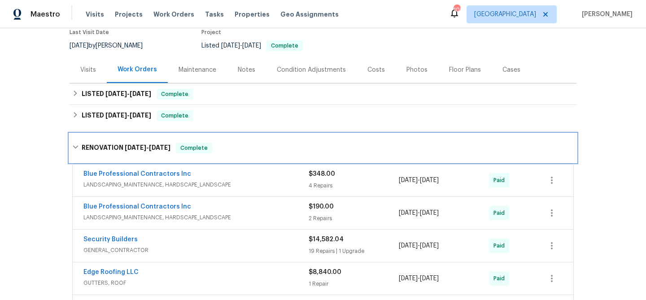 This screenshot has height=300, width=646. I want to click on span: $348.00, so click(321, 174).